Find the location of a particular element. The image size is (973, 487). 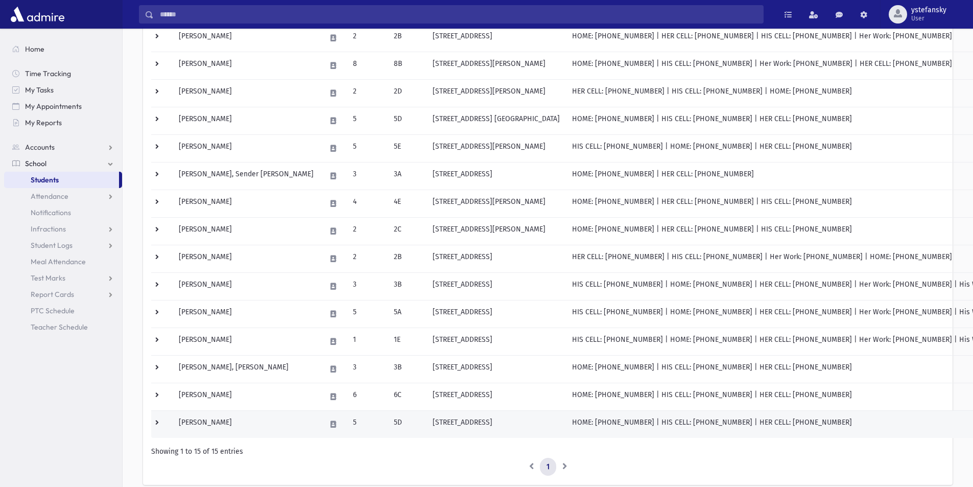

span: Time Tracking is located at coordinates (48, 74).